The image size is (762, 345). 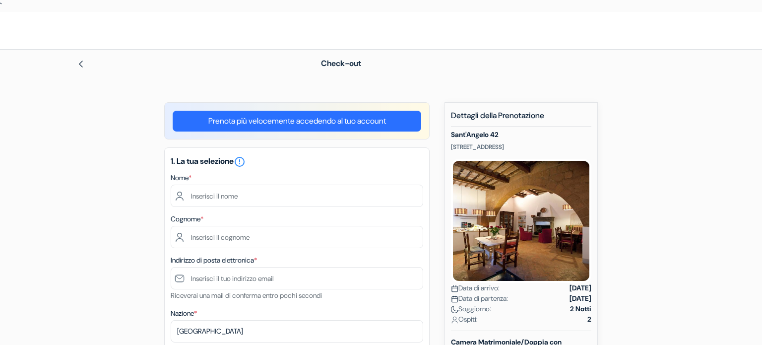 What do you see at coordinates (81, 64) in the screenshot?
I see `img: left_arrow.svg` at bounding box center [81, 64].